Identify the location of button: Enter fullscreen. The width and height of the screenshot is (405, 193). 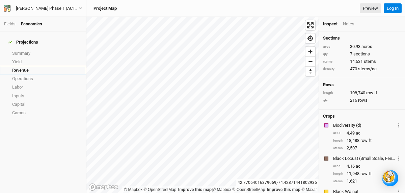
(310, 25).